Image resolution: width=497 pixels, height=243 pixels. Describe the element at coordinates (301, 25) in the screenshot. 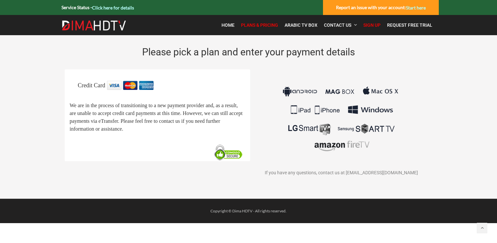

I see `a: Arabic TV Box` at that location.